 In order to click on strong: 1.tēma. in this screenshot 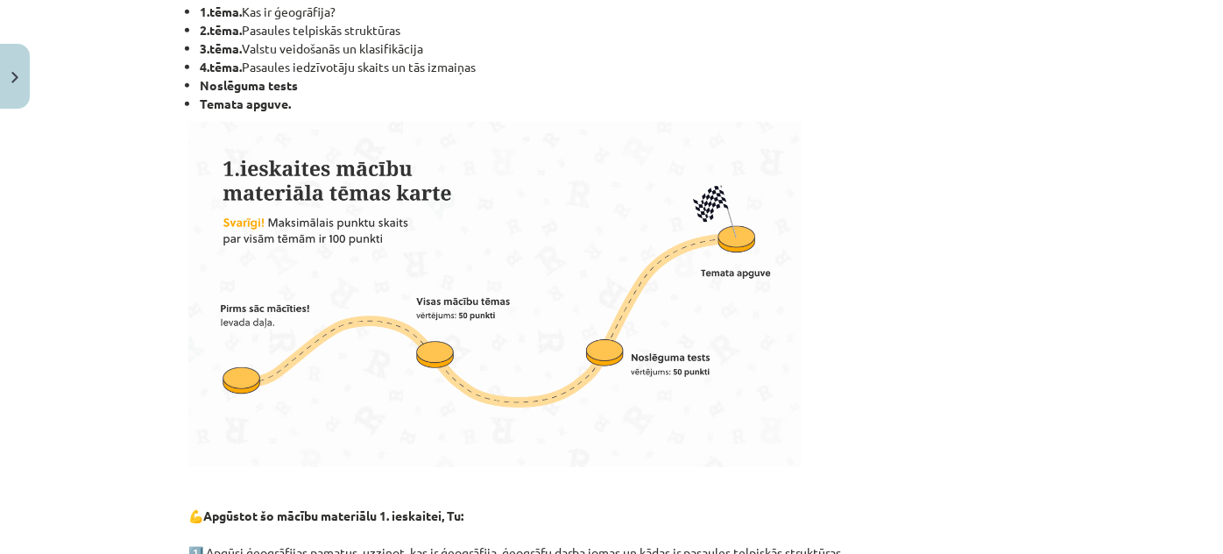, I will do `click(221, 11)`.